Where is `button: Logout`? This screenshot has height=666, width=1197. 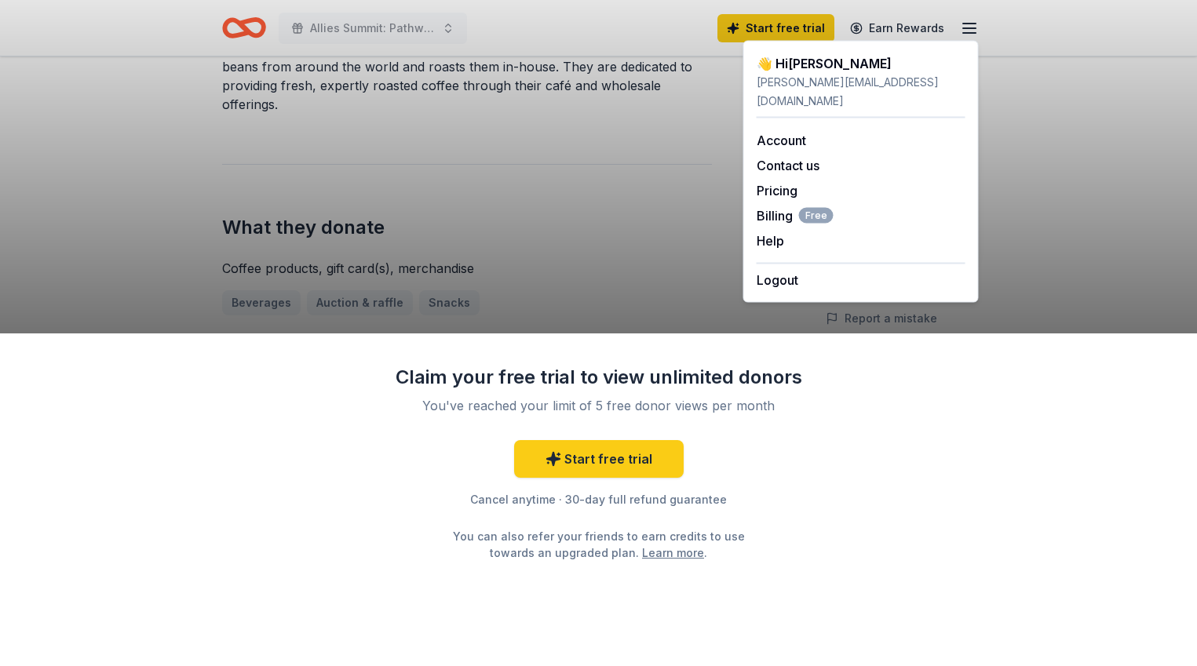
button: Logout is located at coordinates (777, 280).